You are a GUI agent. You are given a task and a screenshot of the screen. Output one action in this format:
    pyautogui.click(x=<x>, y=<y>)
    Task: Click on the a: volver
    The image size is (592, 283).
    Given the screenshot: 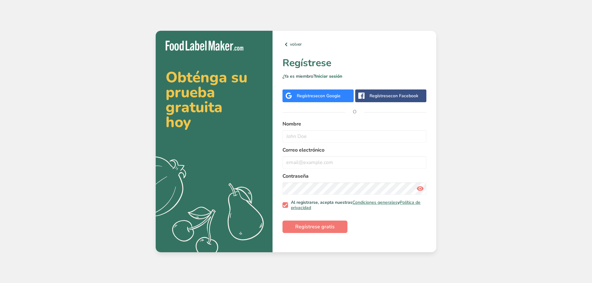 What is the action you would take?
    pyautogui.click(x=355, y=44)
    